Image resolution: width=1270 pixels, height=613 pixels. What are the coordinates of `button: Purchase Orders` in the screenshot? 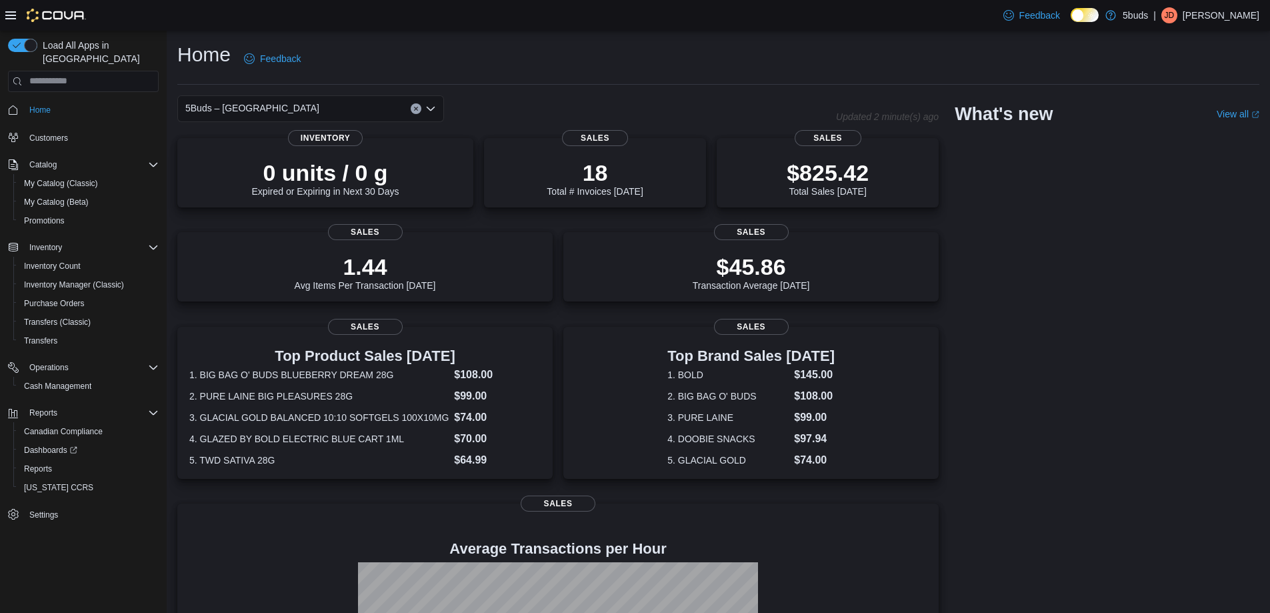 It's located at (89, 303).